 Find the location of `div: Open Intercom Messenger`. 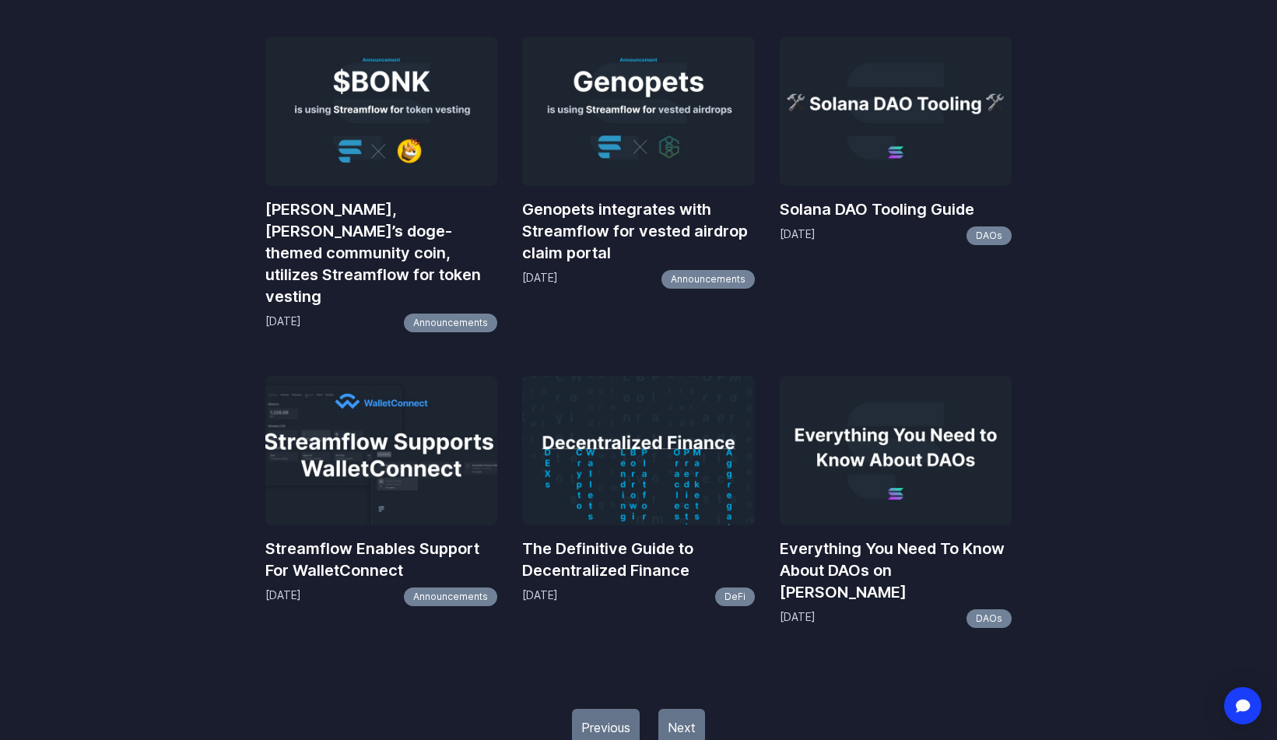

div: Open Intercom Messenger is located at coordinates (1243, 706).